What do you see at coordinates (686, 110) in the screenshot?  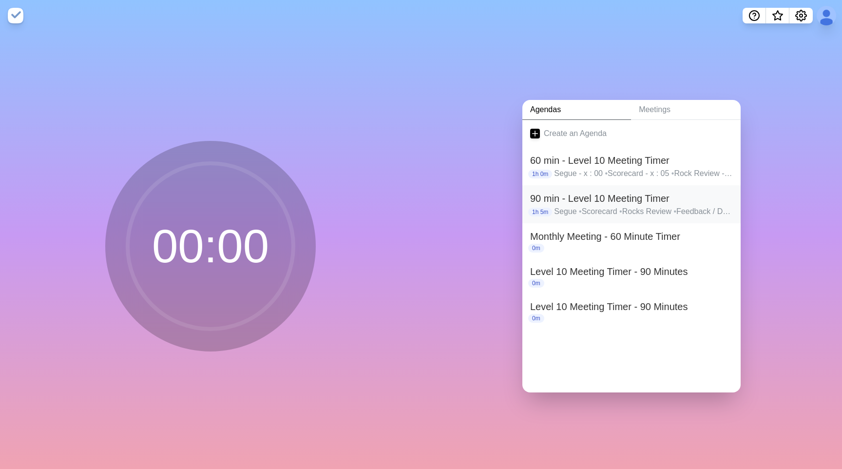 I see `a: Meetings` at bounding box center [686, 110].